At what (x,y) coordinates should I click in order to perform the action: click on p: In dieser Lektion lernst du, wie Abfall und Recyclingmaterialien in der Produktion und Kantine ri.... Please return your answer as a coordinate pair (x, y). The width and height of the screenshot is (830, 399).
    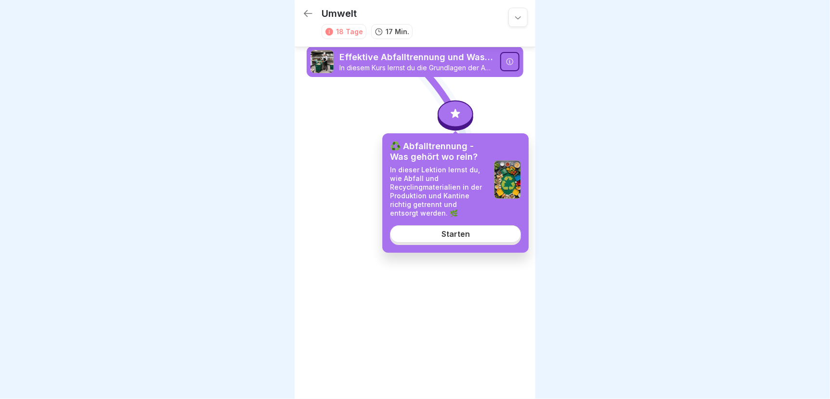
    Looking at the image, I should click on (438, 192).